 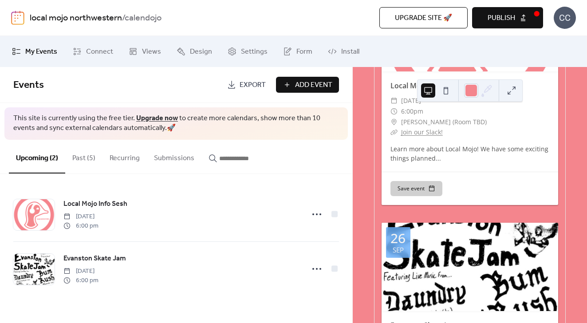 I want to click on span: Add Event, so click(x=313, y=85).